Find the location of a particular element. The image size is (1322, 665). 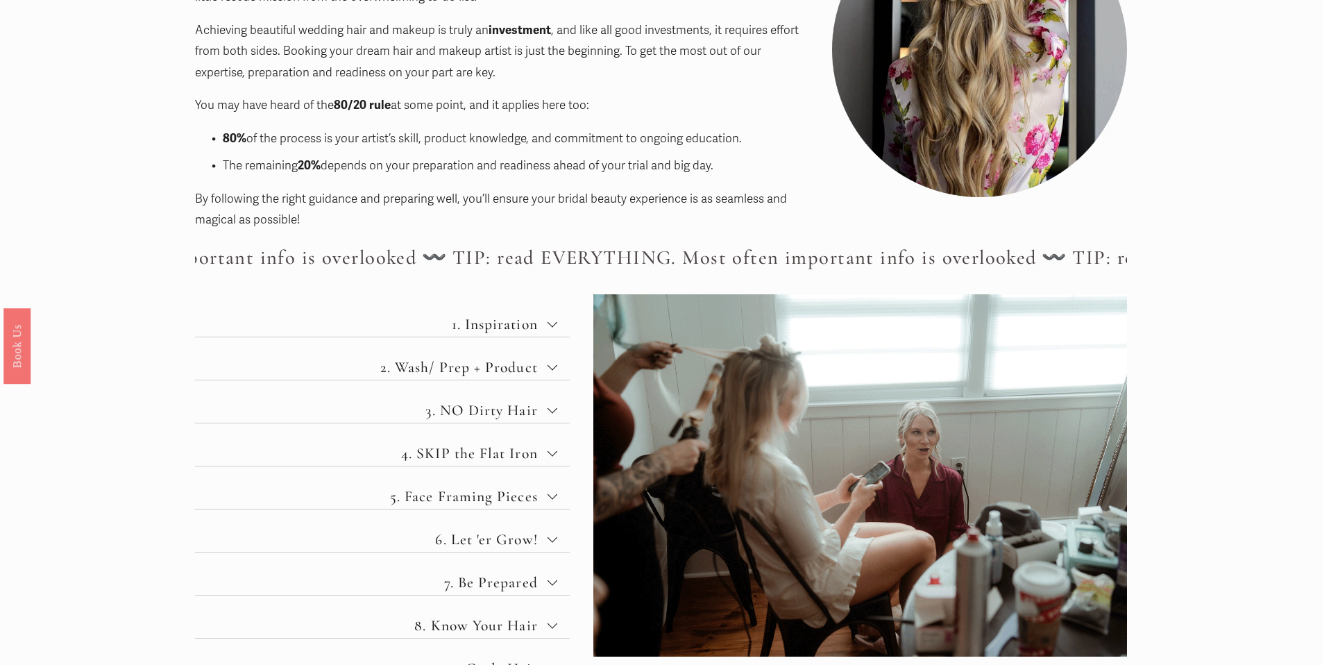

span: 8. Know Your Hair is located at coordinates (387, 625).